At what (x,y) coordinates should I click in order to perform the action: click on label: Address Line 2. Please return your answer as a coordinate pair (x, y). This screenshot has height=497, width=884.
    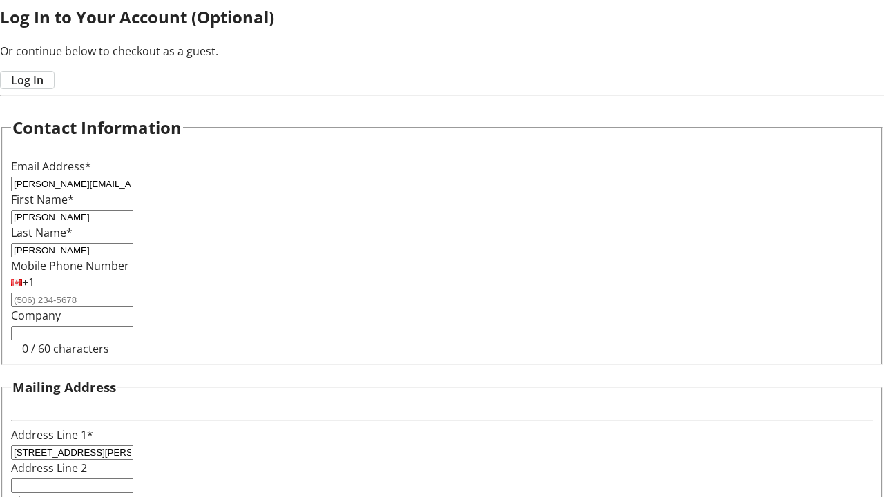
    Looking at the image, I should click on (49, 468).